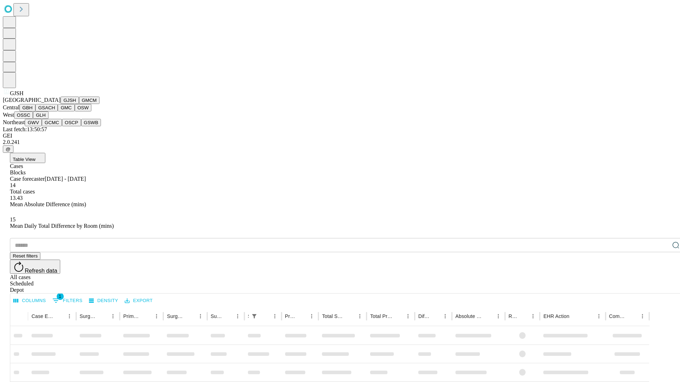  I want to click on button: OSCP, so click(72, 123).